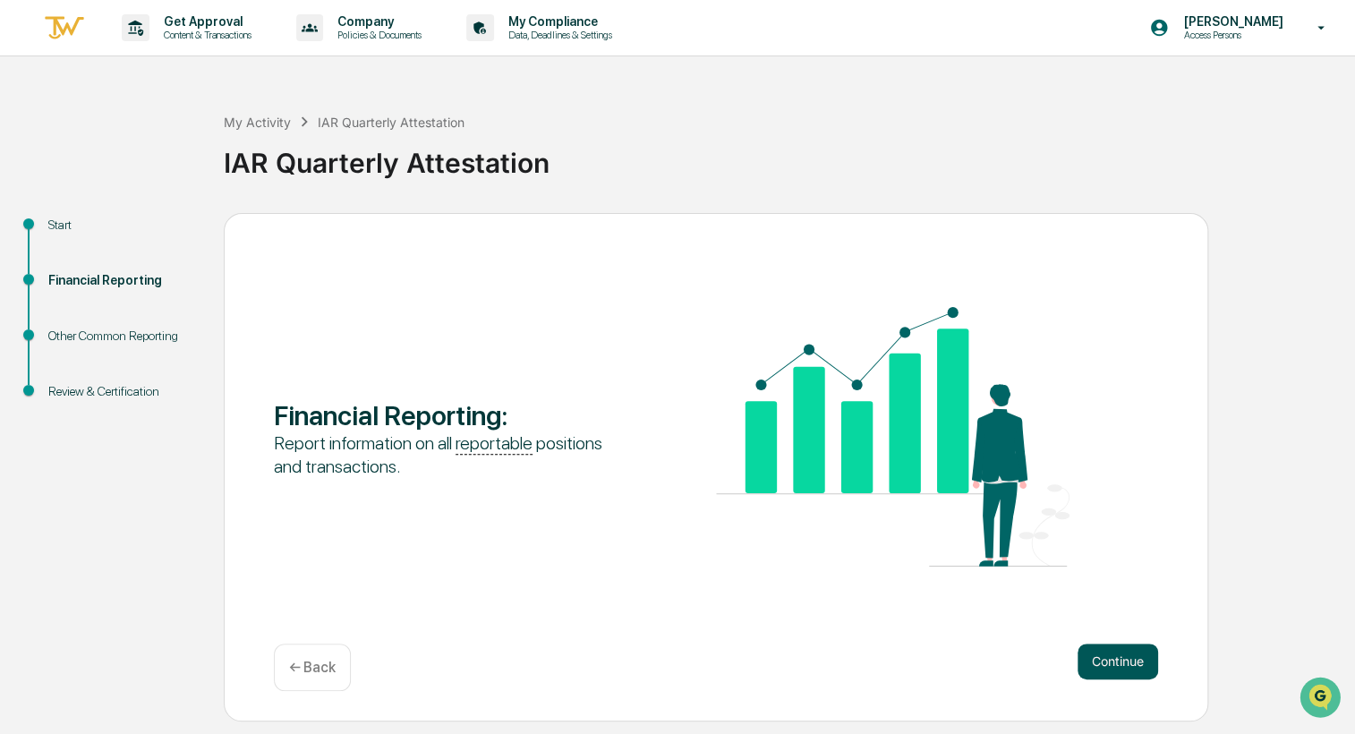  What do you see at coordinates (558, 35) in the screenshot?
I see `p: Data, Deadlines & Settings` at bounding box center [558, 35].